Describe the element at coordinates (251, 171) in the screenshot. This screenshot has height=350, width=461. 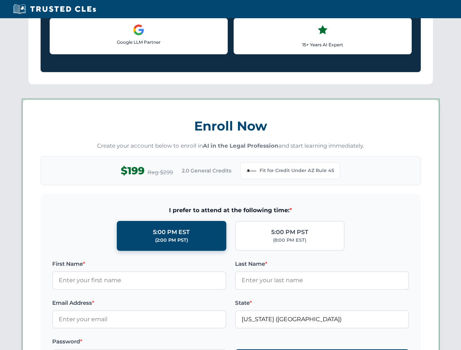
I see `img: Arizona Bar` at that location.